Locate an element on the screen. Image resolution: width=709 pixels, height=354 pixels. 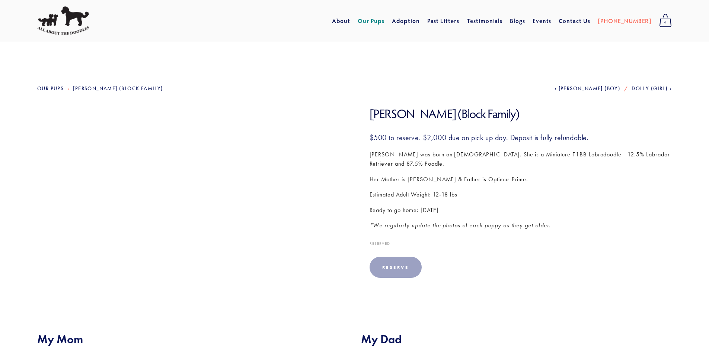
a: Events is located at coordinates (542, 21).